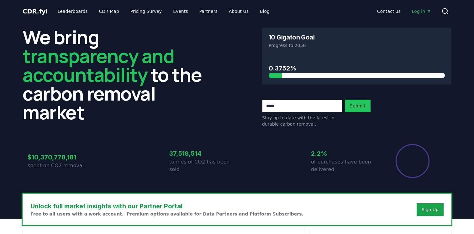 This screenshot has height=234, width=474. What do you see at coordinates (167, 214) in the screenshot?
I see `p: Free to all users with a work account. Premium options available for Data Partners and Platform S...` at bounding box center [167, 214].